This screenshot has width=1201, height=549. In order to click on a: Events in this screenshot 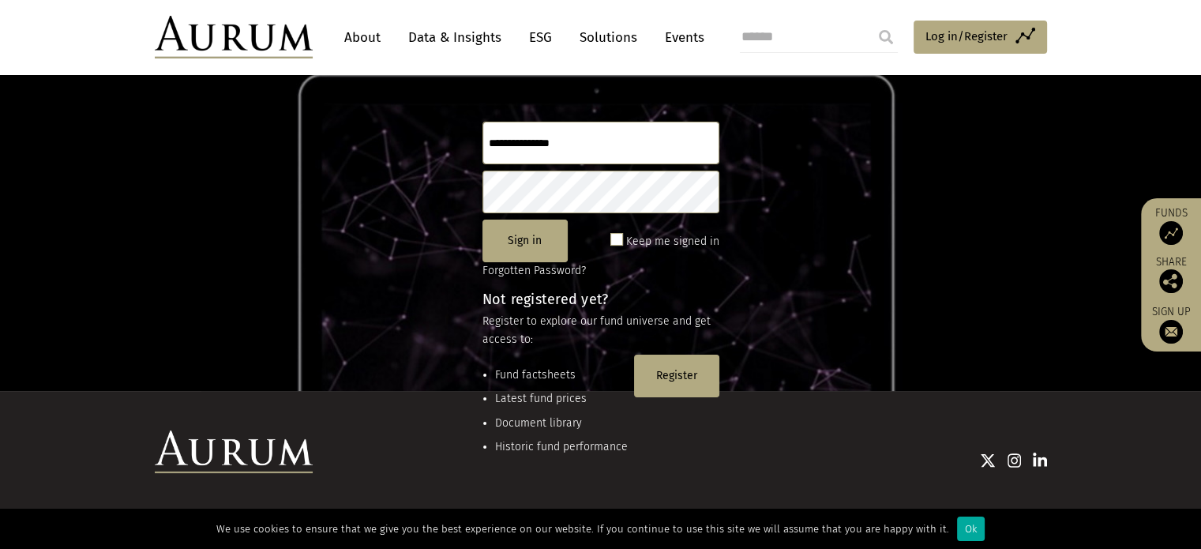, I will do `click(681, 37)`.